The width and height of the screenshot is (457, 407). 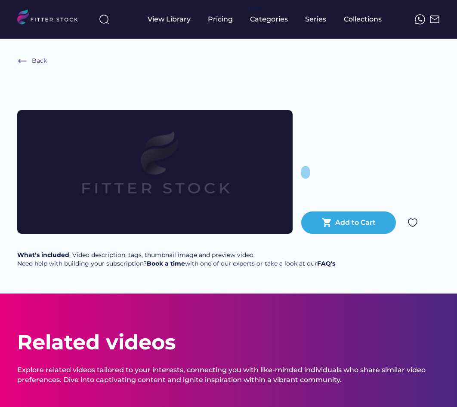 I want to click on text: shopping_cart, so click(x=327, y=223).